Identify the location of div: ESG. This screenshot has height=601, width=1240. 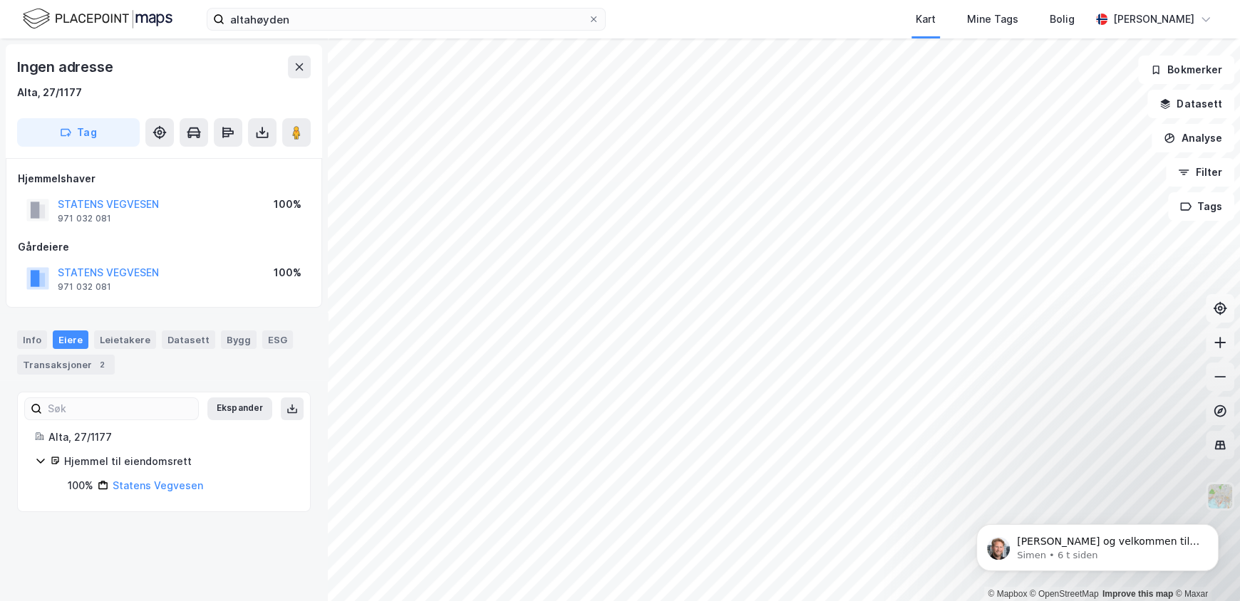
(277, 340).